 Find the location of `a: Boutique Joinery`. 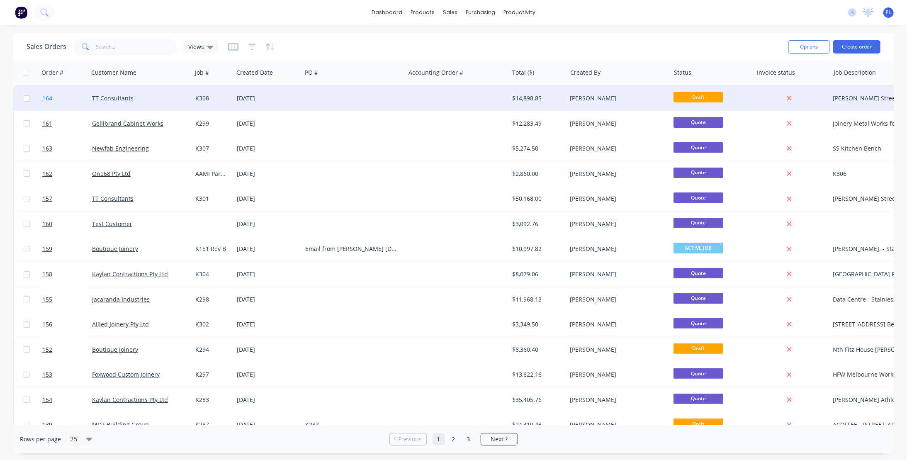

a: Boutique Joinery is located at coordinates (115, 248).